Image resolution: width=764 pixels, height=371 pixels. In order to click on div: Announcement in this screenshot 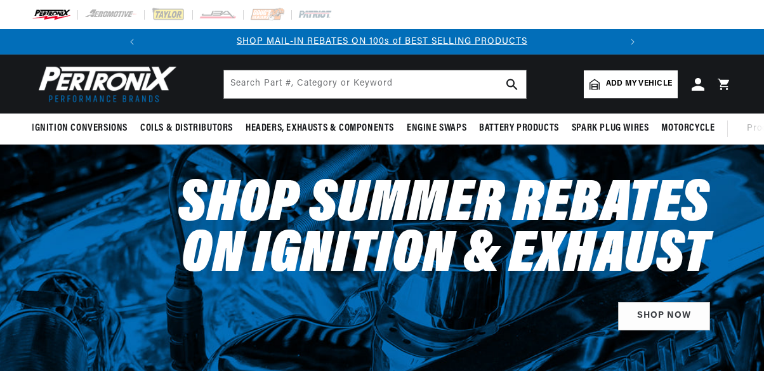, I will do `click(382, 42)`.